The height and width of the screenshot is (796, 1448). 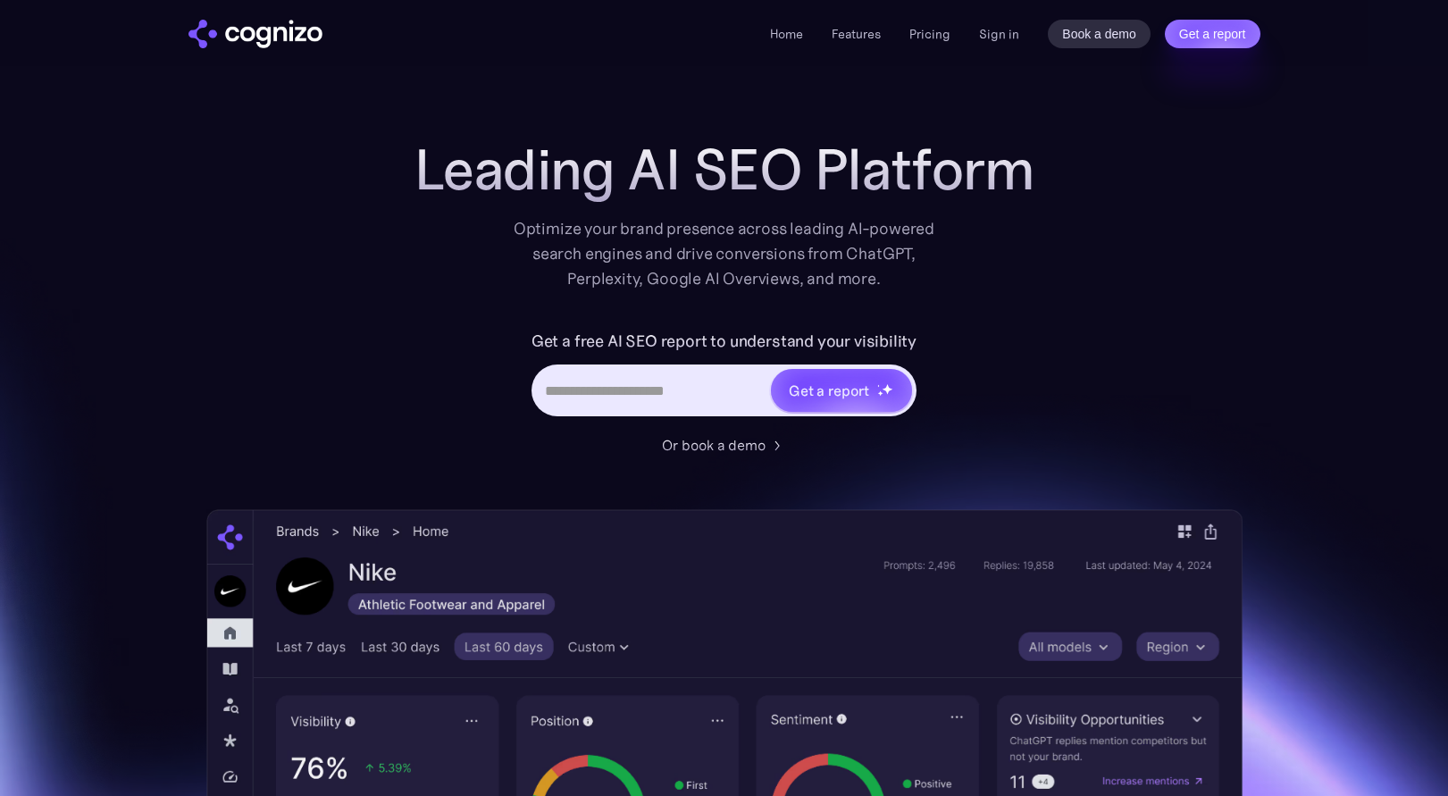 What do you see at coordinates (930, 34) in the screenshot?
I see `a: Pricing` at bounding box center [930, 34].